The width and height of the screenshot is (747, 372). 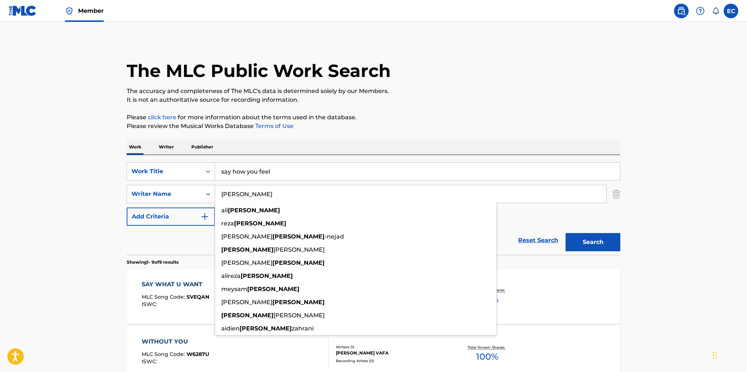 What do you see at coordinates (715, 356) in the screenshot?
I see `div: Drag` at bounding box center [715, 356].